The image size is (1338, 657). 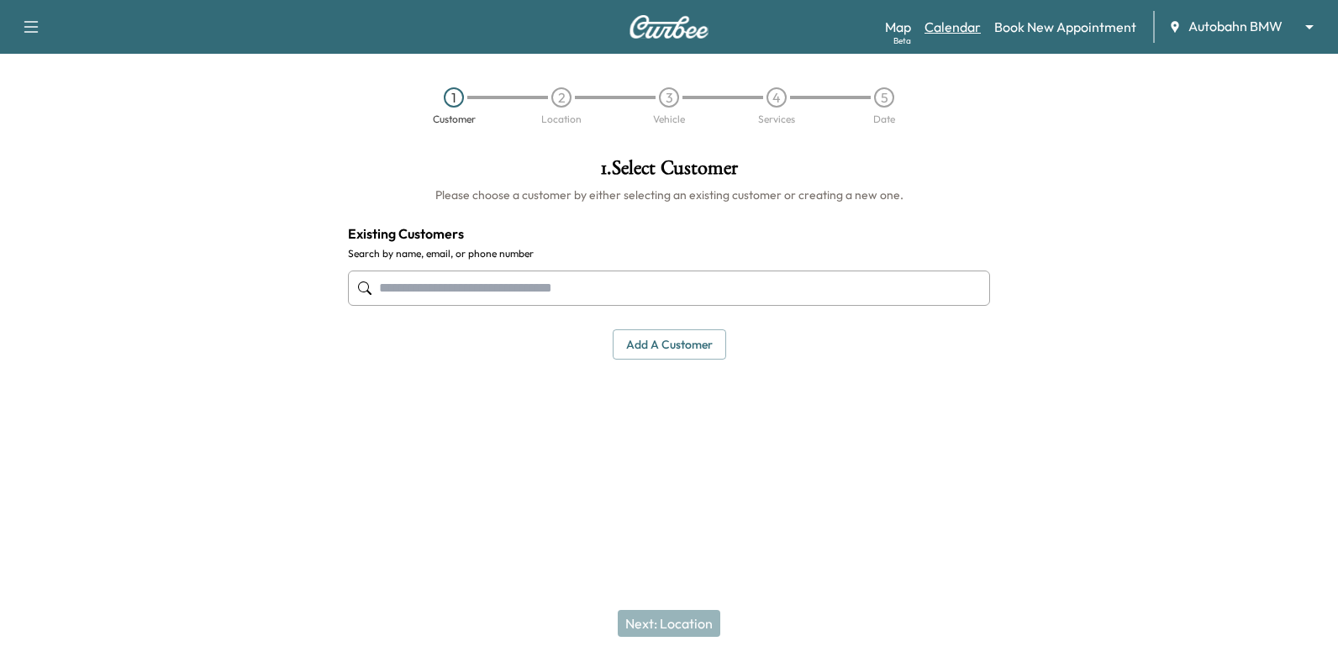 What do you see at coordinates (884, 98) in the screenshot?
I see `div: 5` at bounding box center [884, 98].